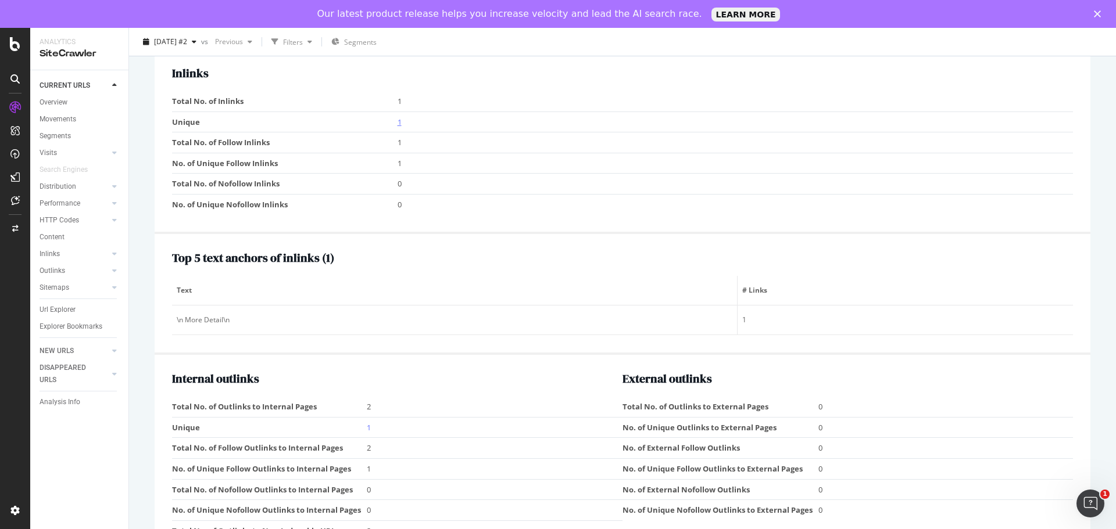 This screenshot has height=529, width=1116. What do you see at coordinates (80, 237) in the screenshot?
I see `a: Content` at bounding box center [80, 237].